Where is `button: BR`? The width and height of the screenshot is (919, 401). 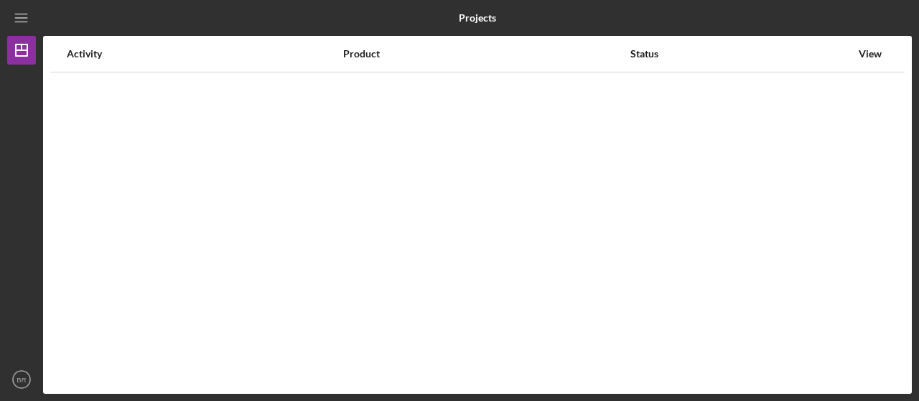 button: BR is located at coordinates (22, 380).